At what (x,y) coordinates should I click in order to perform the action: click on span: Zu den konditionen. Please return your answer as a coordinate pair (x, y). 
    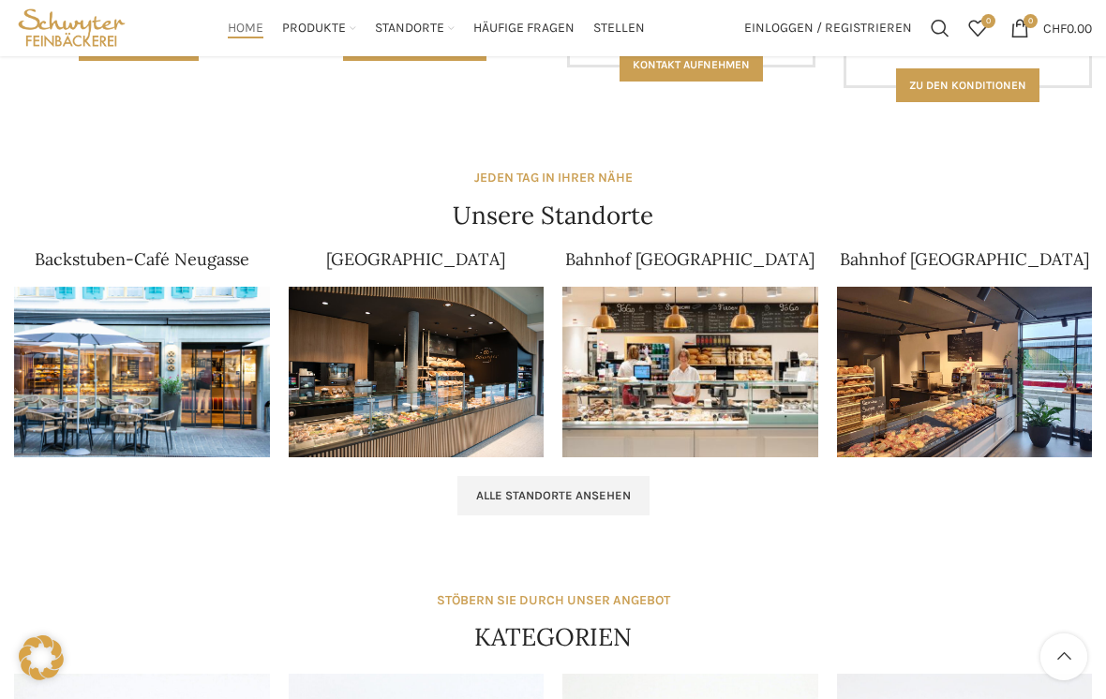
    Looking at the image, I should click on (967, 85).